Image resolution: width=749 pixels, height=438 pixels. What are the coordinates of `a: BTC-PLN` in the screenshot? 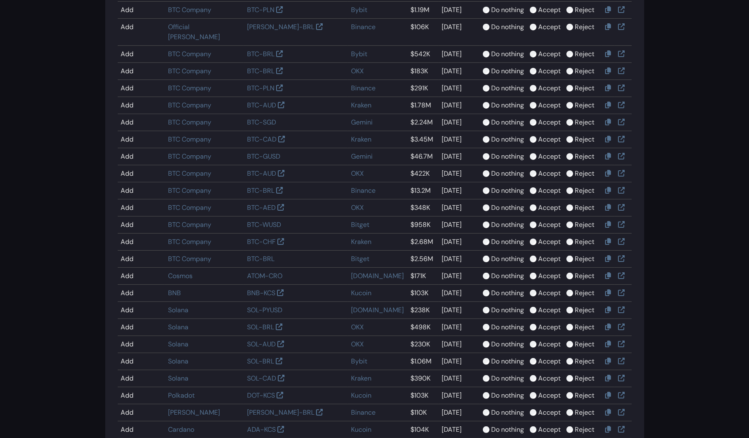 It's located at (261, 88).